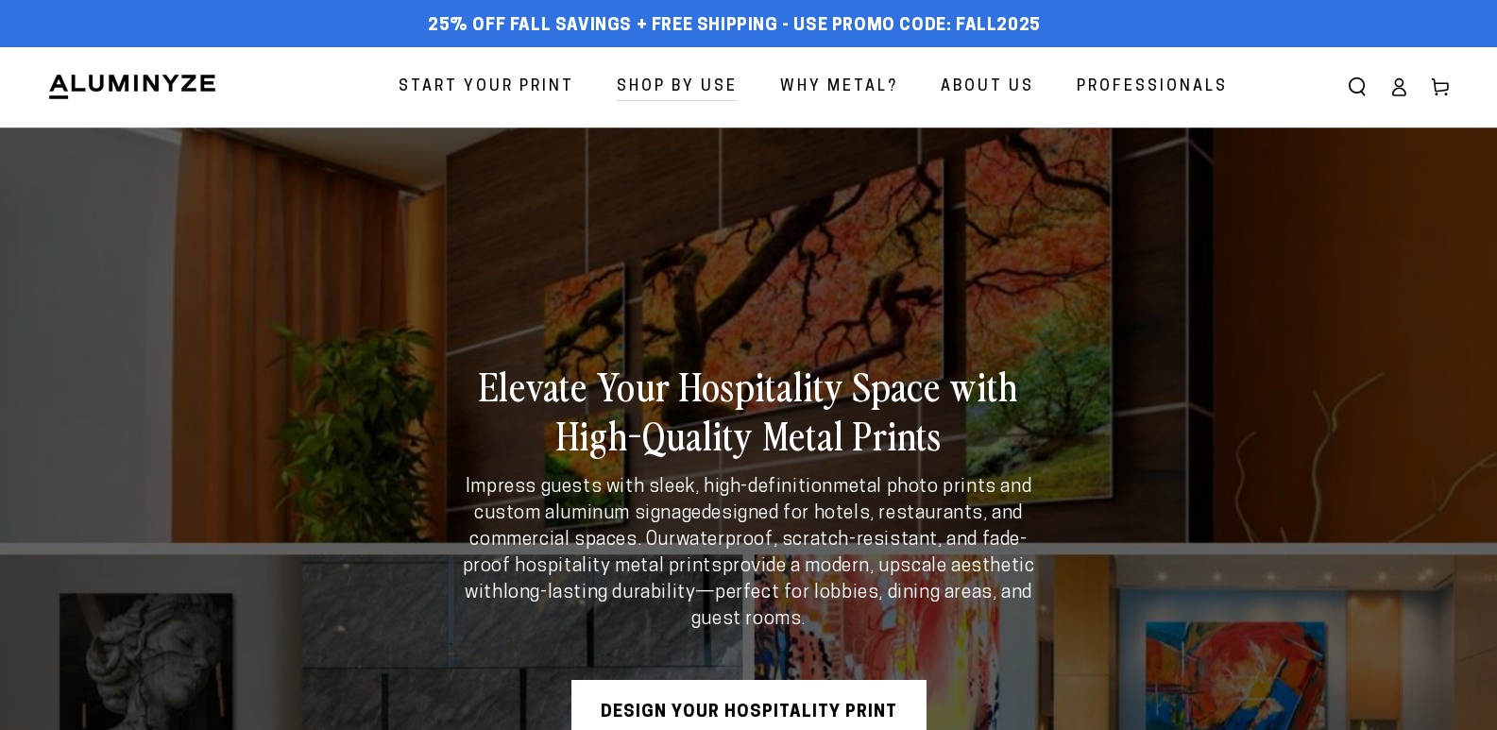 This screenshot has height=730, width=1497. Describe the element at coordinates (748, 554) in the screenshot. I see `p: Impress guests with sleek, high-definition designed for hotels, restaurants, and commercial space...` at that location.